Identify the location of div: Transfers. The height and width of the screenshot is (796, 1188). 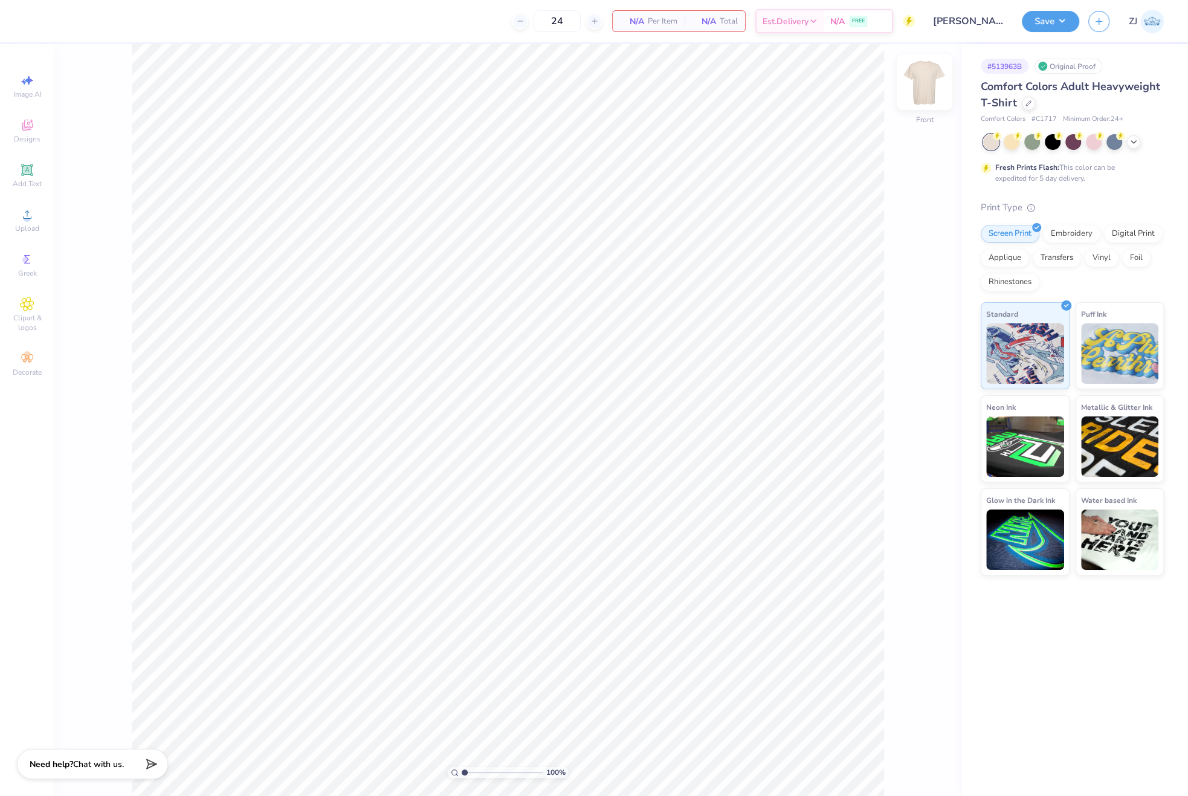
(1057, 258).